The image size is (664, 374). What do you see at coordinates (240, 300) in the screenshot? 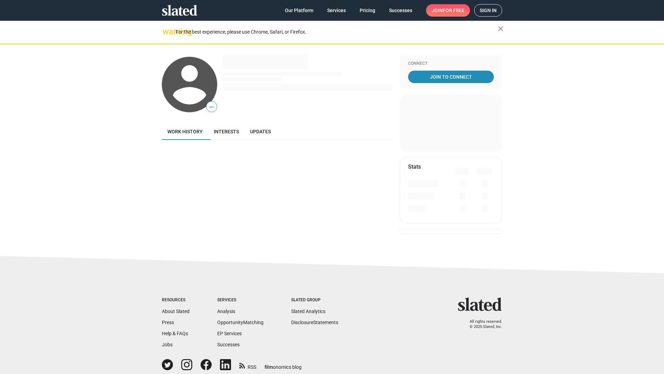
I see `div: Services` at bounding box center [240, 300].